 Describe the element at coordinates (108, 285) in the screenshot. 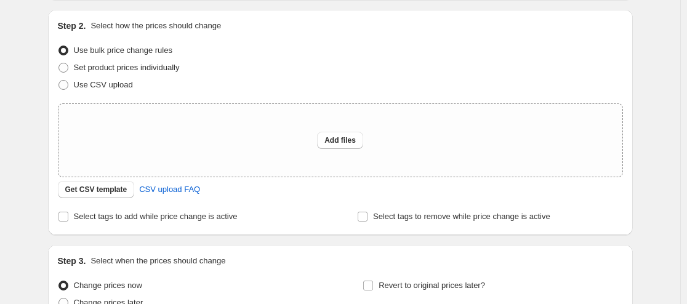

I see `span: Change prices now` at that location.